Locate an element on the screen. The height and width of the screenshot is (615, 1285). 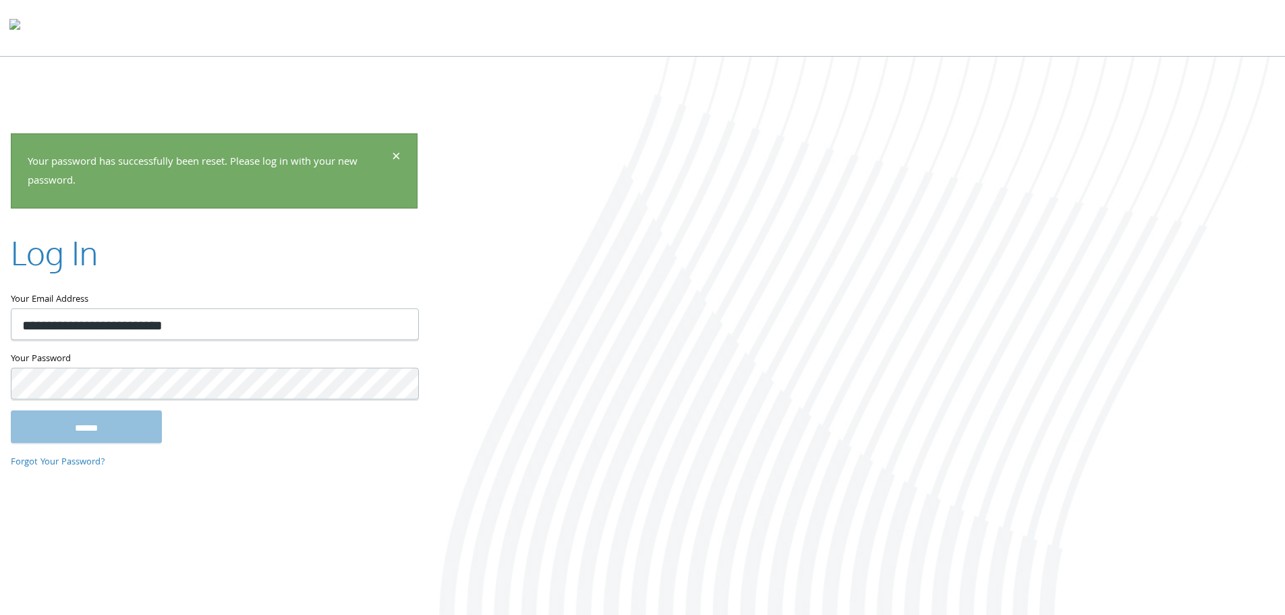
a: Forgot Your Password? is located at coordinates (58, 462).